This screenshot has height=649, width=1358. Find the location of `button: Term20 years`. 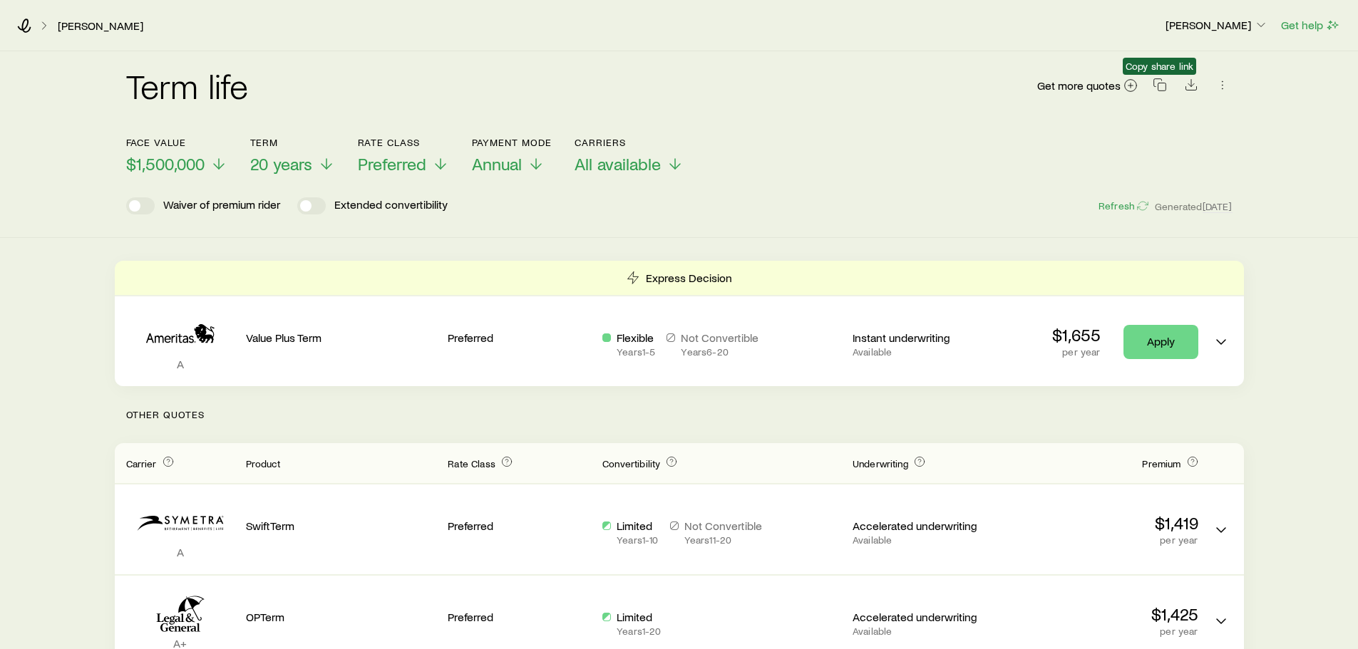

button: Term20 years is located at coordinates (292, 155).